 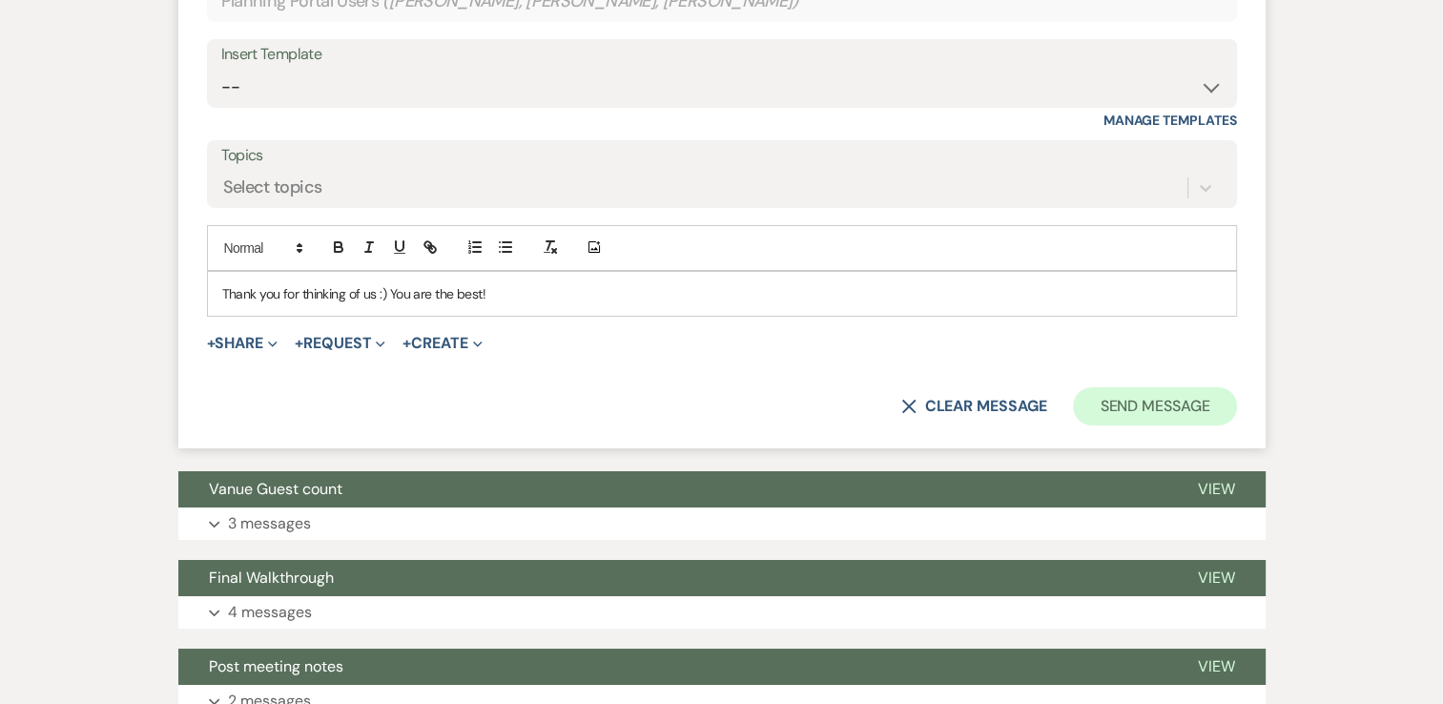 What do you see at coordinates (271, 577) in the screenshot?
I see `span: Final Walkthrough` at bounding box center [271, 577].